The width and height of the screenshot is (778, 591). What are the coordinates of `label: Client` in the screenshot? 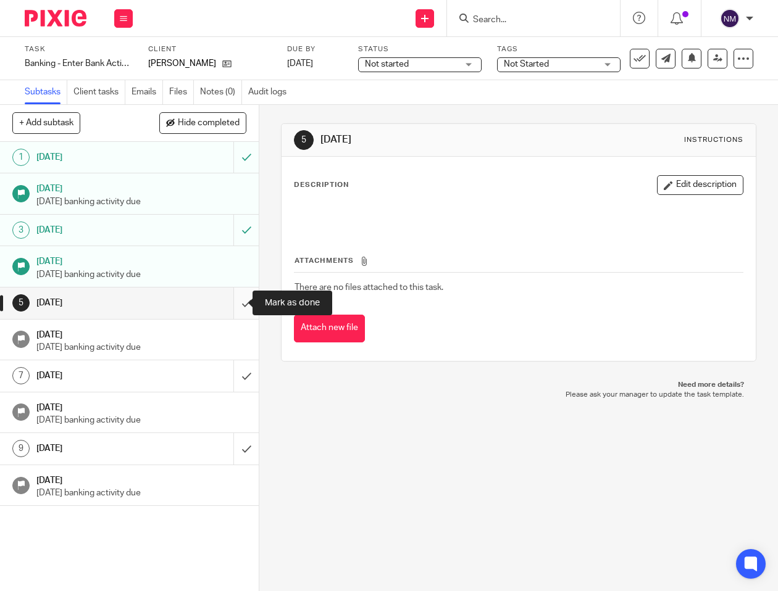 It's located at (210, 49).